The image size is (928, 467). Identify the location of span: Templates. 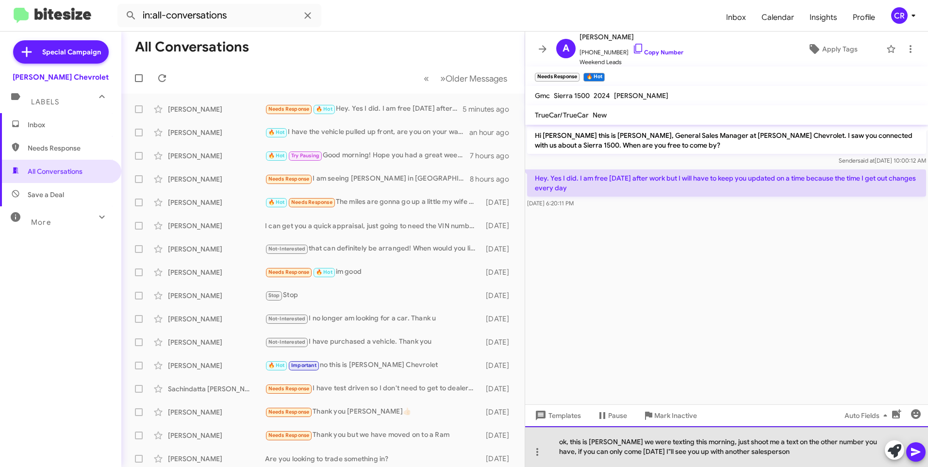
(557, 415).